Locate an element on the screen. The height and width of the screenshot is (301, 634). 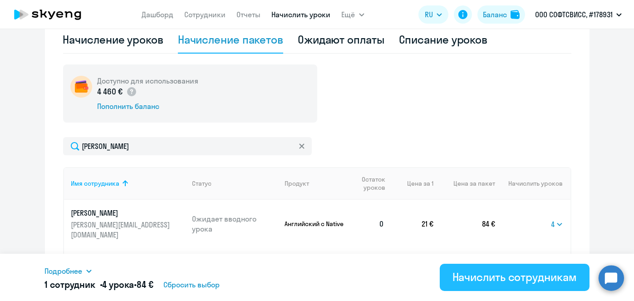
button: RU is located at coordinates (434, 15).